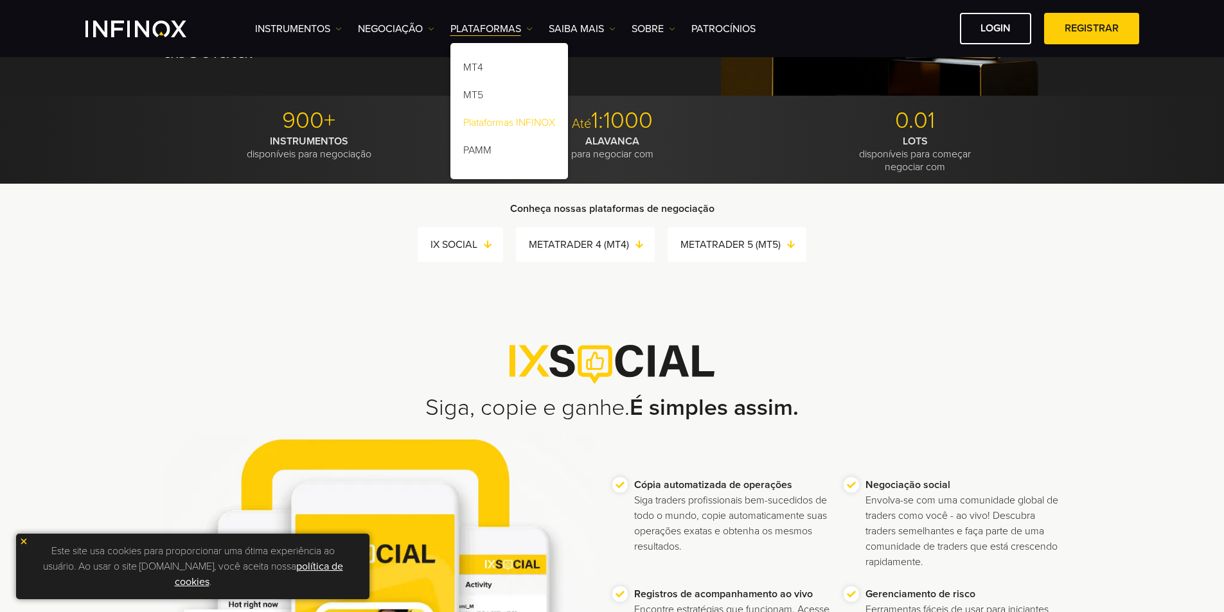 This screenshot has height=612, width=1224. What do you see at coordinates (1092, 28) in the screenshot?
I see `a: Registrar` at bounding box center [1092, 28].